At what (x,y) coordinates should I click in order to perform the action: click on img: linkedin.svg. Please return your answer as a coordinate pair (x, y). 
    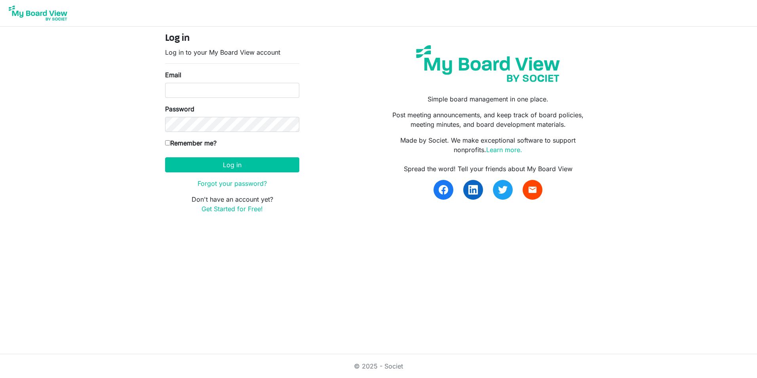
    Looking at the image, I should click on (473, 190).